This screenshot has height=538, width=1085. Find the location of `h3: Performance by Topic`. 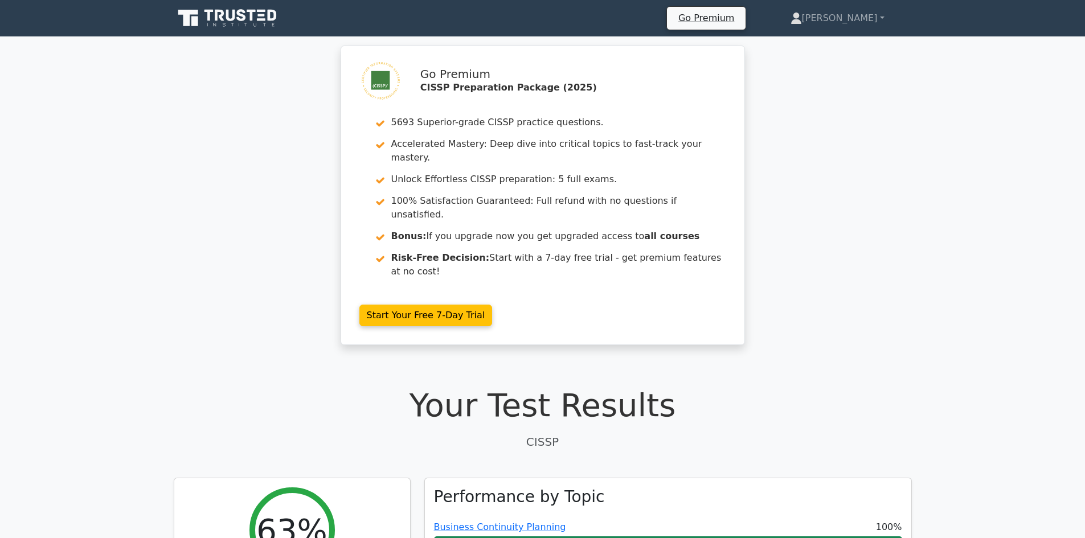

h3: Performance by Topic is located at coordinates (519, 497).